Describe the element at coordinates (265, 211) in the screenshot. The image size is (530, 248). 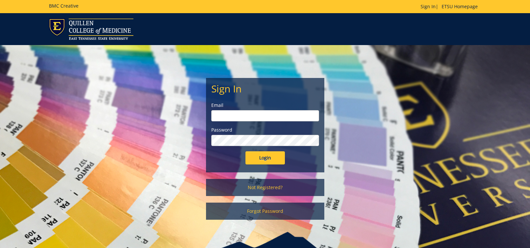
I see `a: Forgot Password` at that location.